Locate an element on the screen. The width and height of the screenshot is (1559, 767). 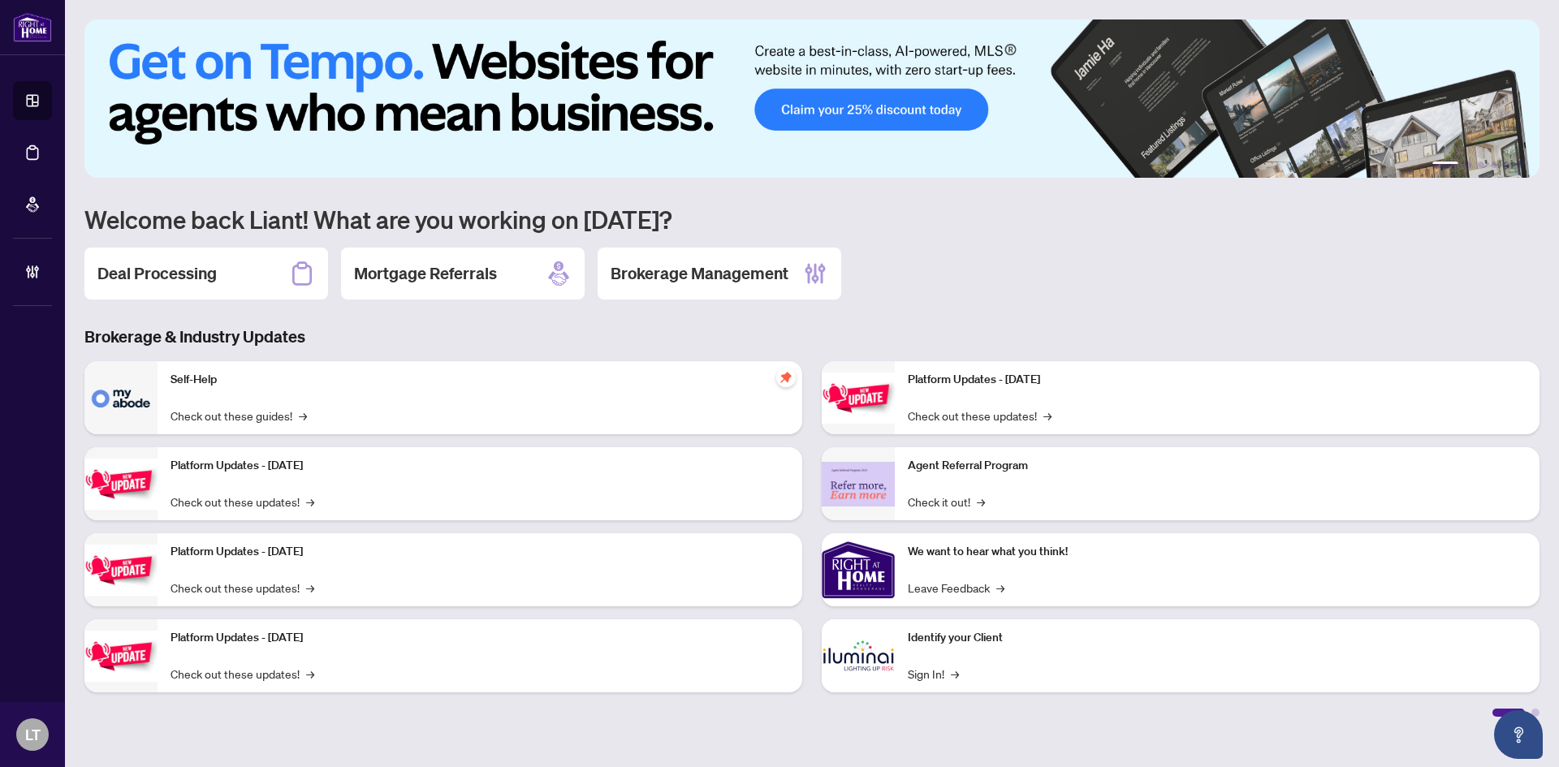
p: Agent Referral Program is located at coordinates (1217, 466).